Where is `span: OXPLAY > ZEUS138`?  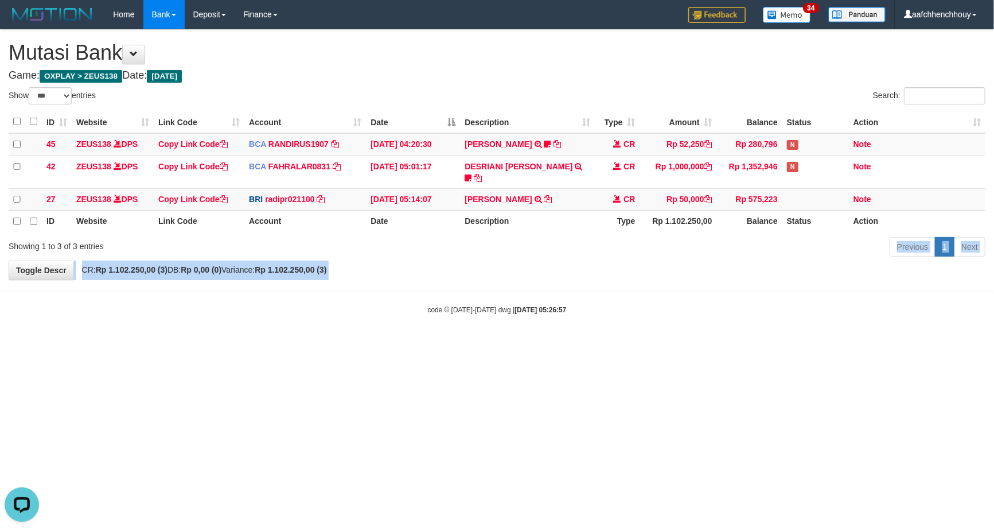 span: OXPLAY > ZEUS138 is located at coordinates (81, 76).